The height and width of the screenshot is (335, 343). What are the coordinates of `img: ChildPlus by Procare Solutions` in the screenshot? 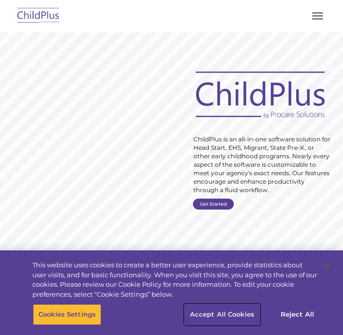 It's located at (38, 16).